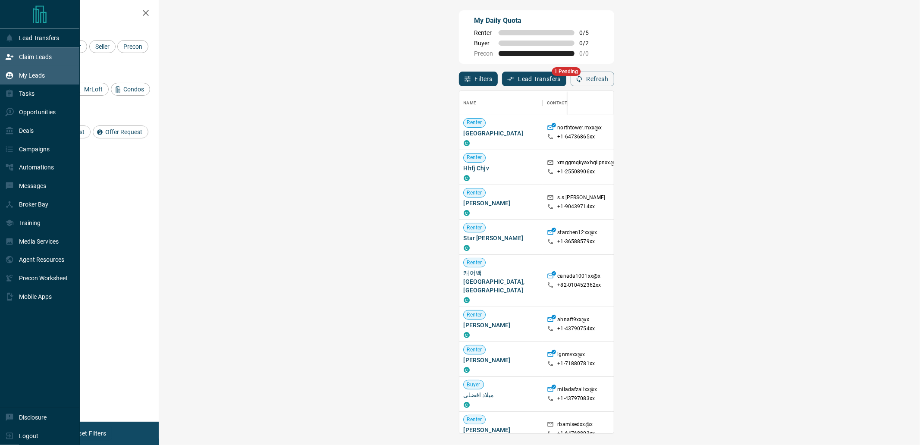 This screenshot has width=920, height=445. I want to click on p: +1- 71880781xx, so click(576, 363).